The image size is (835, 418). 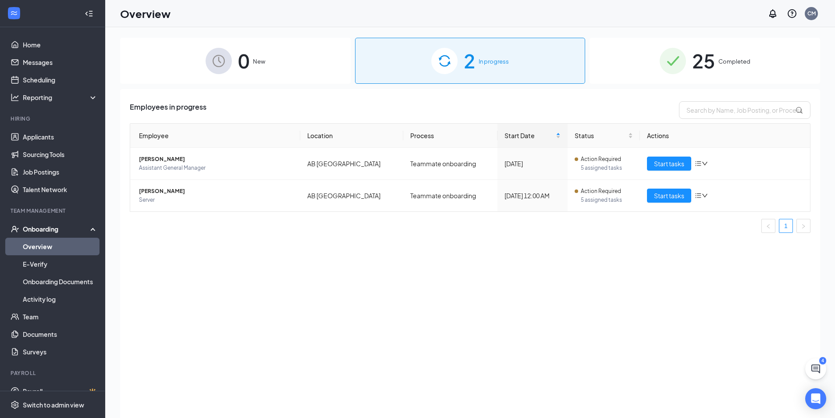 What do you see at coordinates (768, 226) in the screenshot?
I see `button: left` at bounding box center [768, 226].